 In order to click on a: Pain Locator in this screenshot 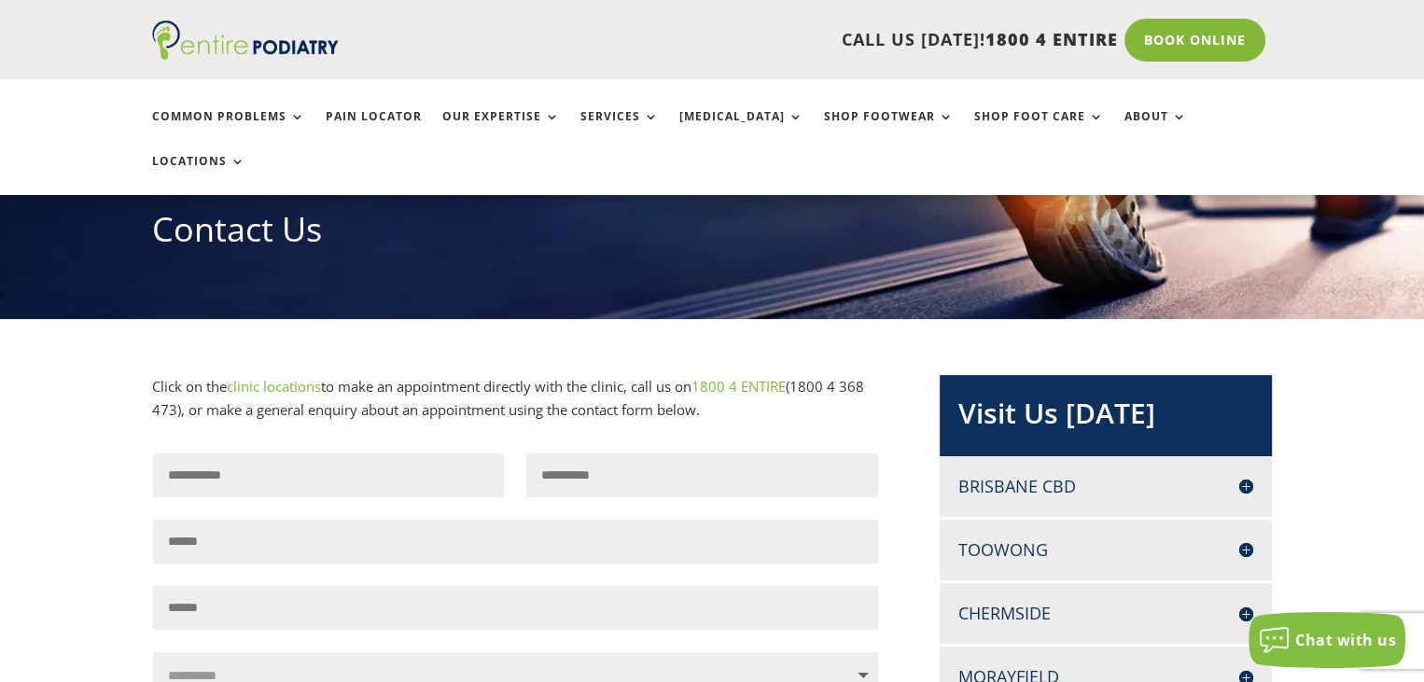, I will do `click(373, 130)`.